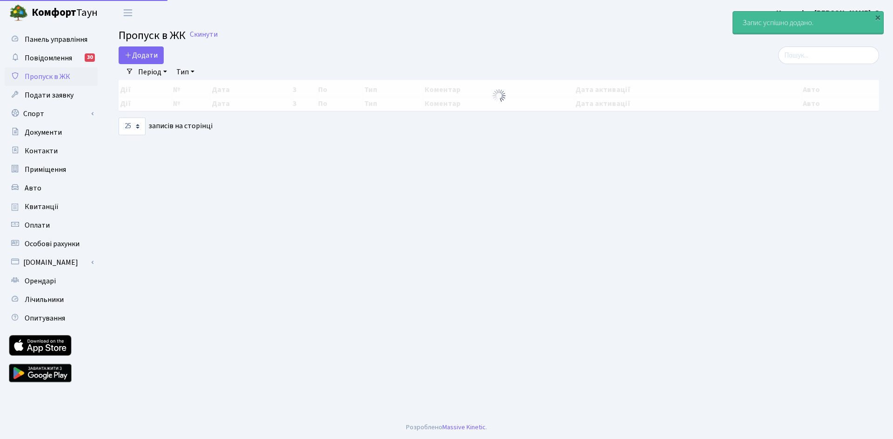  Describe the element at coordinates (45, 318) in the screenshot. I see `span: Опитування` at that location.